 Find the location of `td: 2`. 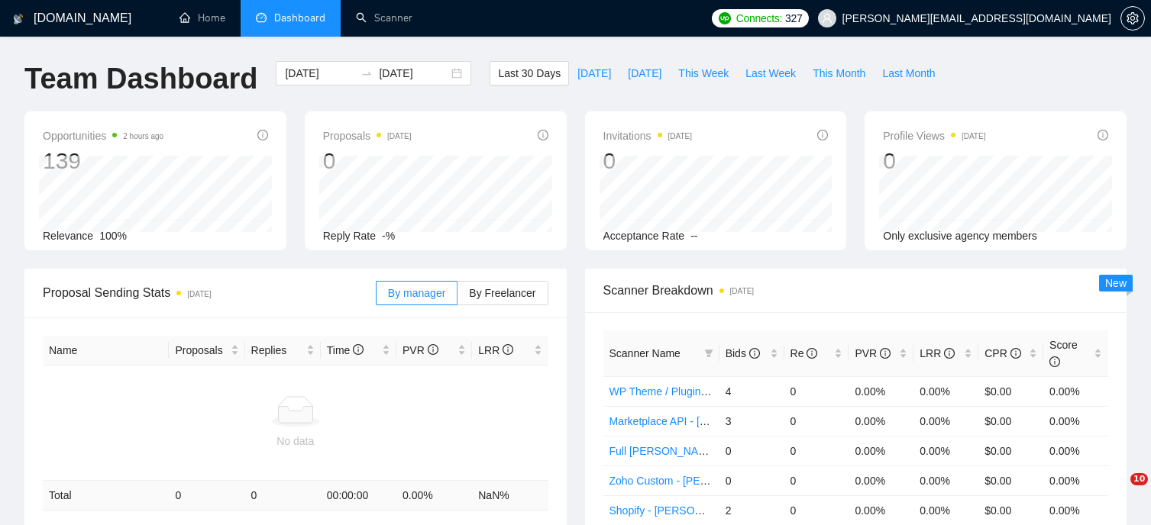

td: 2 is located at coordinates (751, 510).